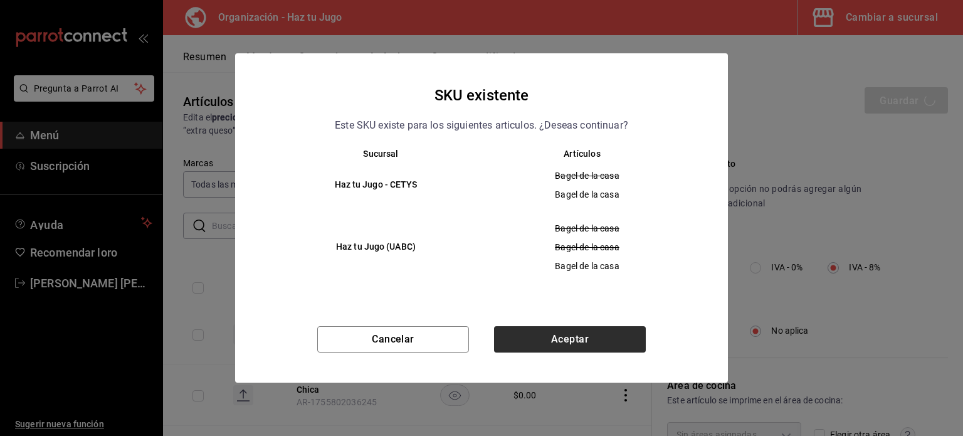  What do you see at coordinates (482, 95) in the screenshot?
I see `h4: SKU existente` at bounding box center [482, 95].